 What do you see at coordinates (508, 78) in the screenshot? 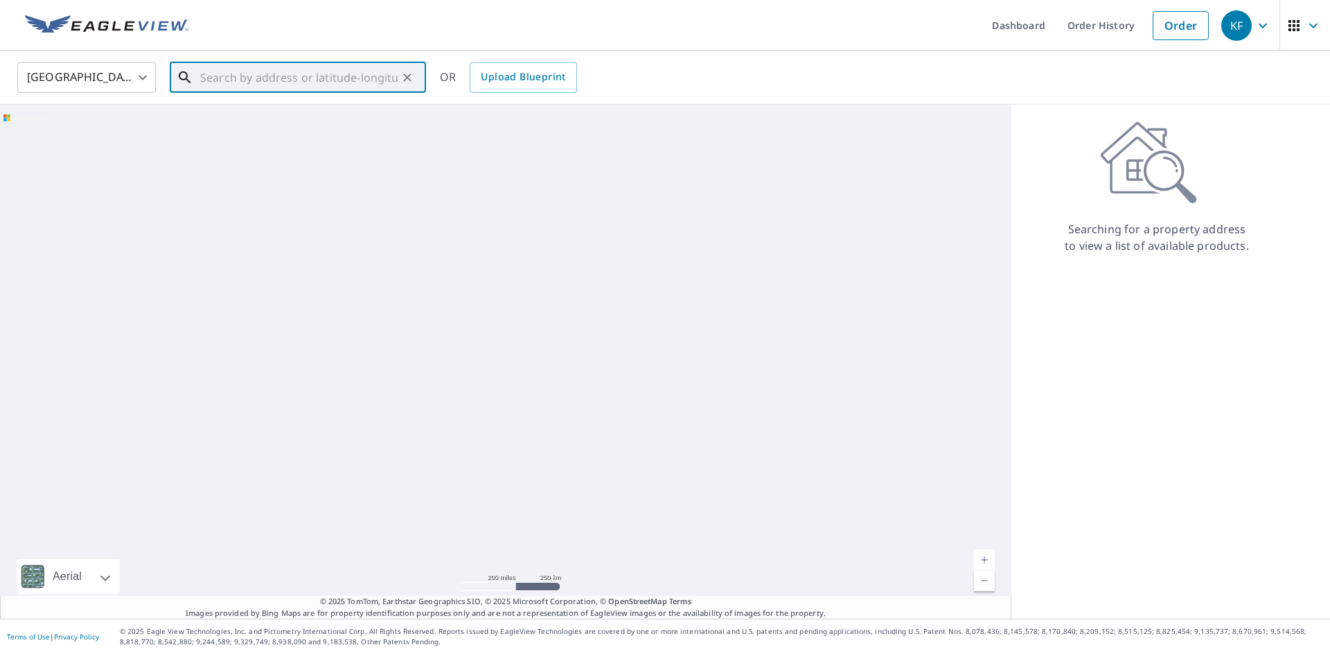
I see `div: OR` at bounding box center [508, 78].